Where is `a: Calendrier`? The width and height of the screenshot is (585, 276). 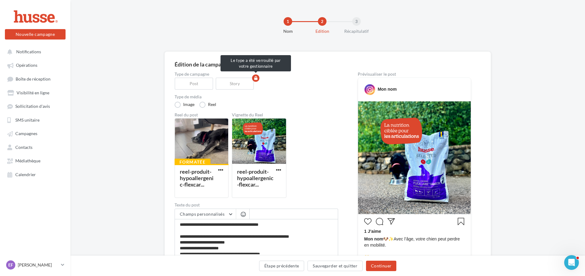
a: Calendrier is located at coordinates (35, 174).